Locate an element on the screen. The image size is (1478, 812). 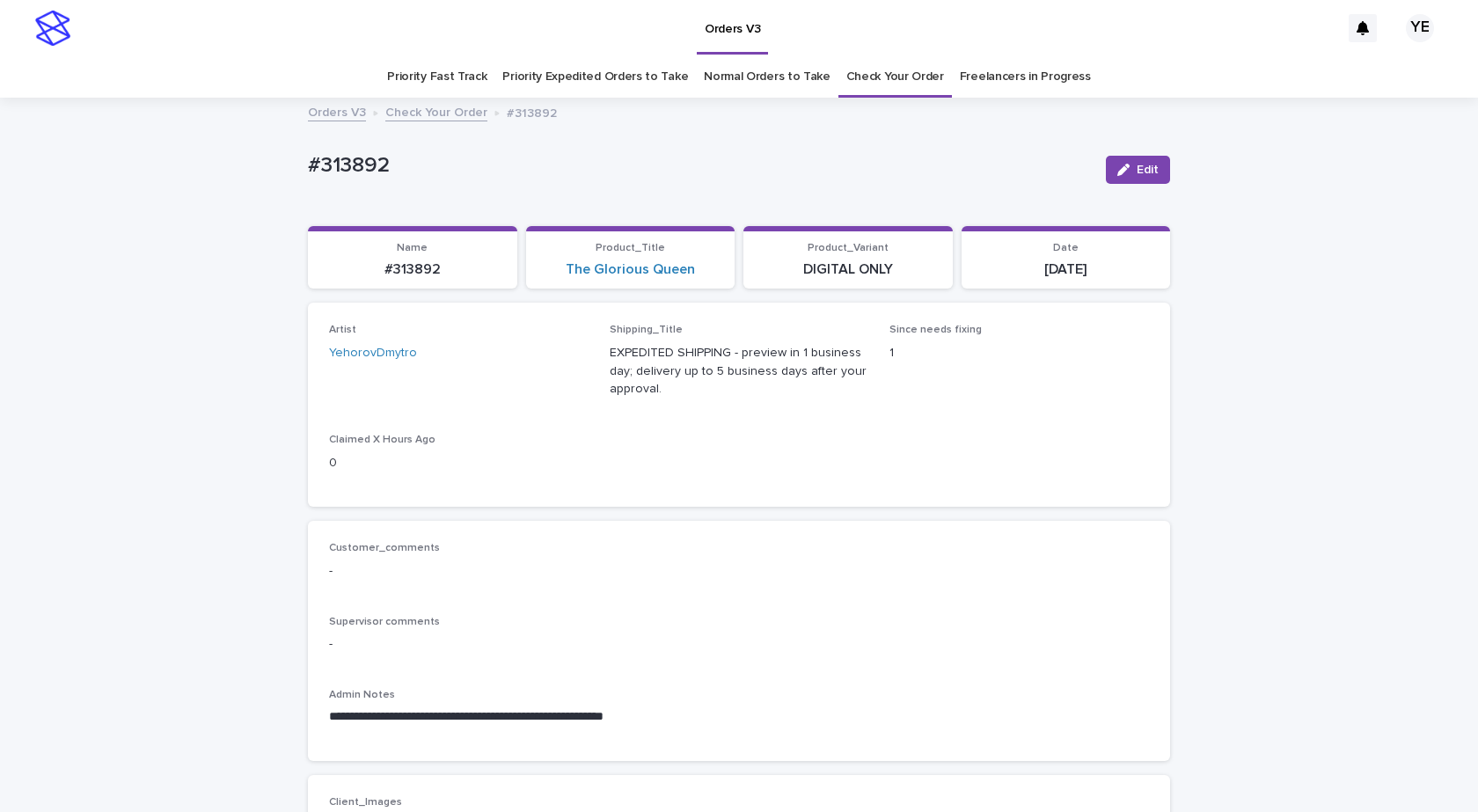
span: Edit is located at coordinates (1147, 170).